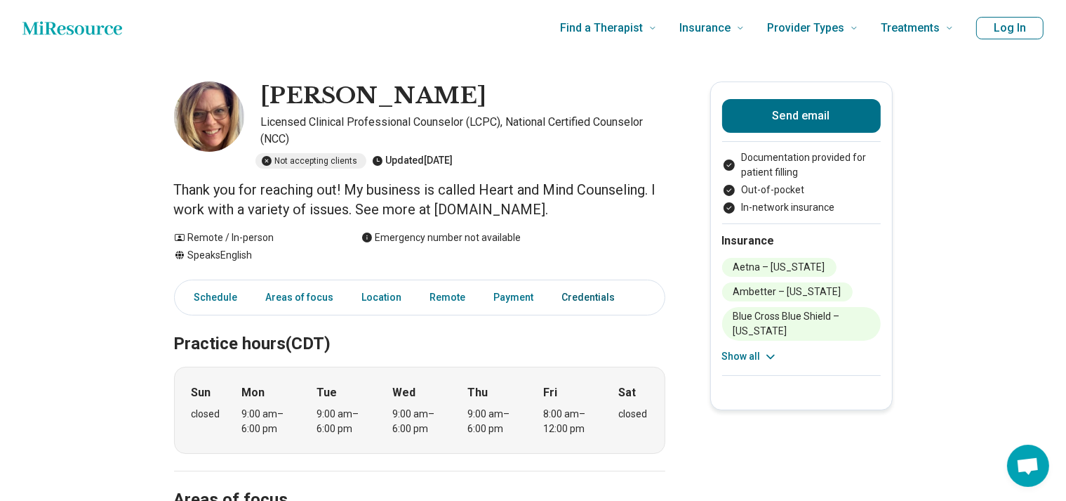 This screenshot has width=1066, height=501. What do you see at coordinates (72, 28) in the screenshot?
I see `a: Home page` at bounding box center [72, 28].